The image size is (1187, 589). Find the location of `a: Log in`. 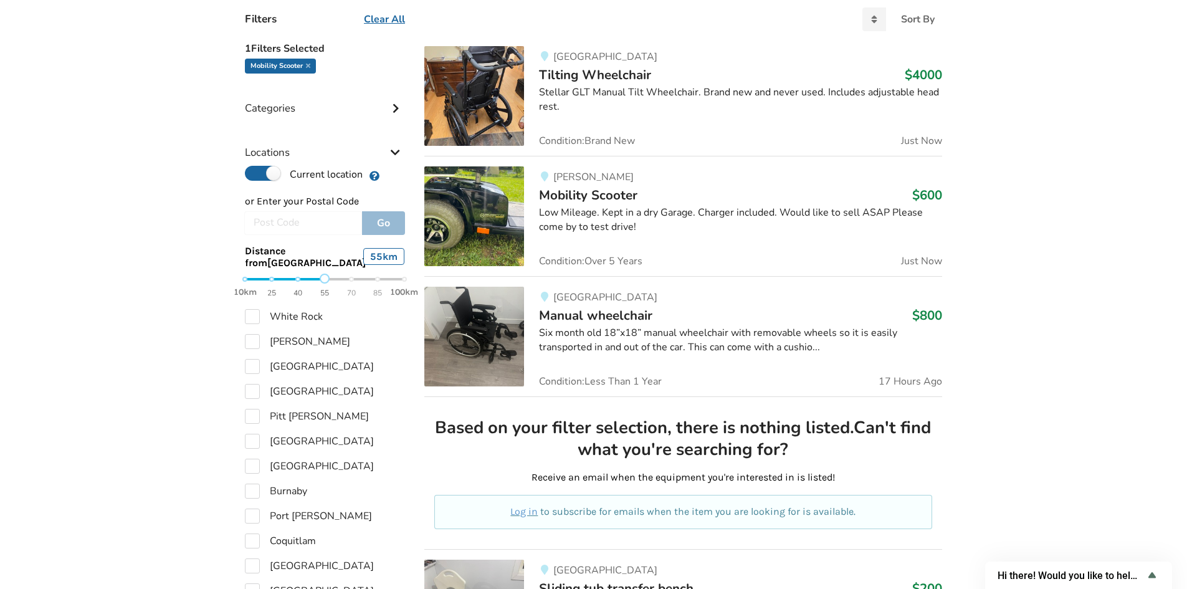

a: Log in is located at coordinates (524, 511).